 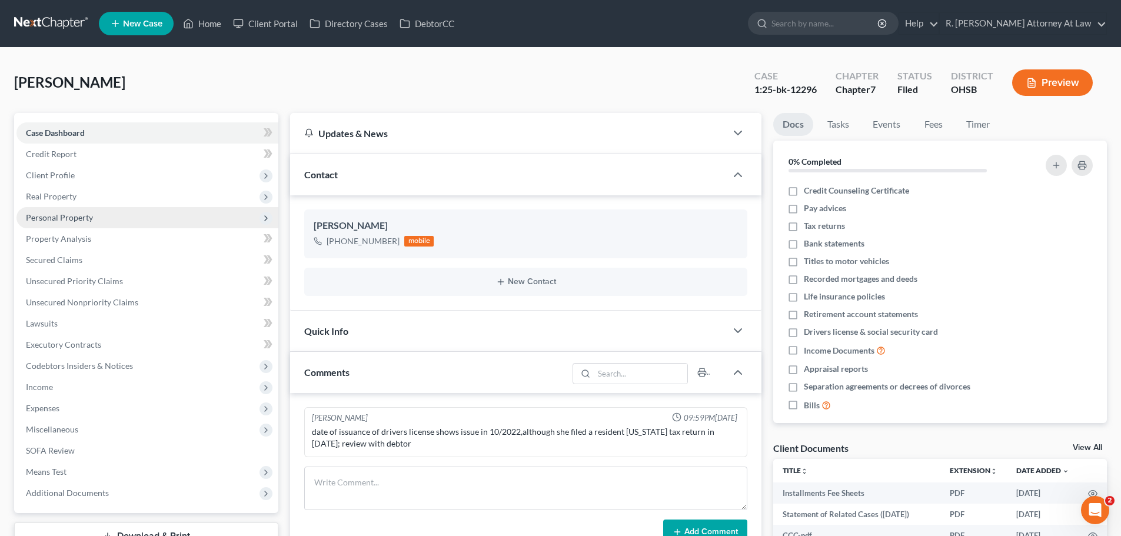 What do you see at coordinates (39, 386) in the screenshot?
I see `span: Income` at bounding box center [39, 386].